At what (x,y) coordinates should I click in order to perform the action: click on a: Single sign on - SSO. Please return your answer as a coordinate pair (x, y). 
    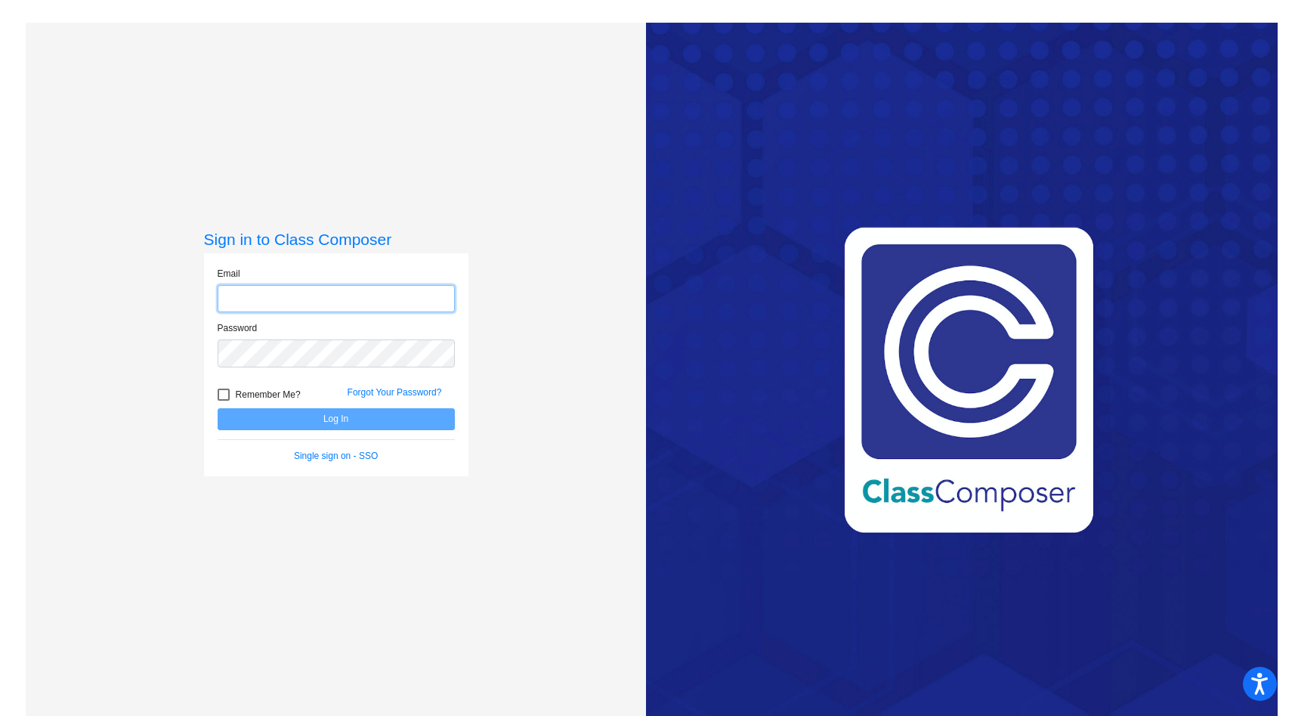
    Looking at the image, I should click on (336, 456).